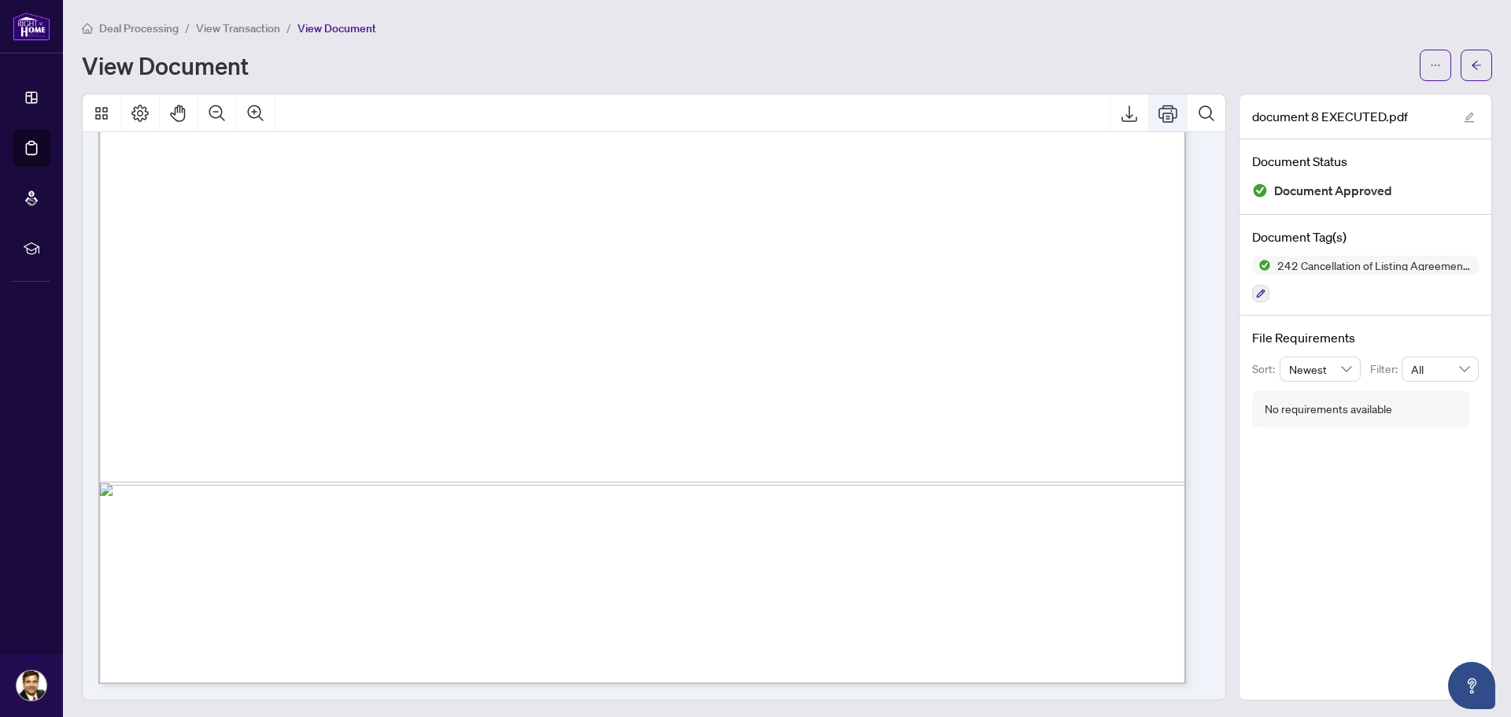  I want to click on span: Newest, so click(1321, 369).